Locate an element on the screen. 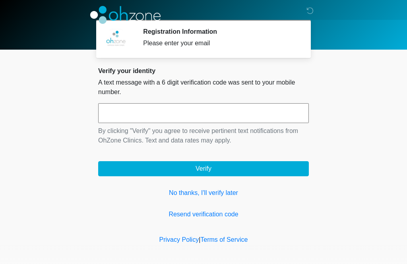  h2: Verify your identity is located at coordinates (203, 71).